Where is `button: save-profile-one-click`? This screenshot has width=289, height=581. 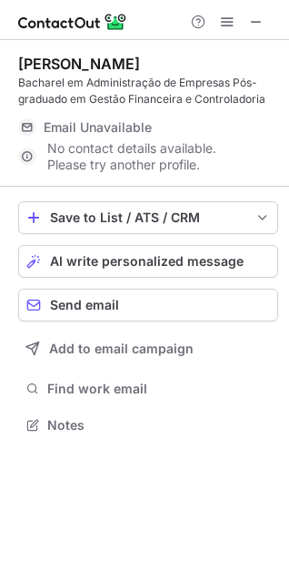 button: save-profile-one-click is located at coordinates (148, 218).